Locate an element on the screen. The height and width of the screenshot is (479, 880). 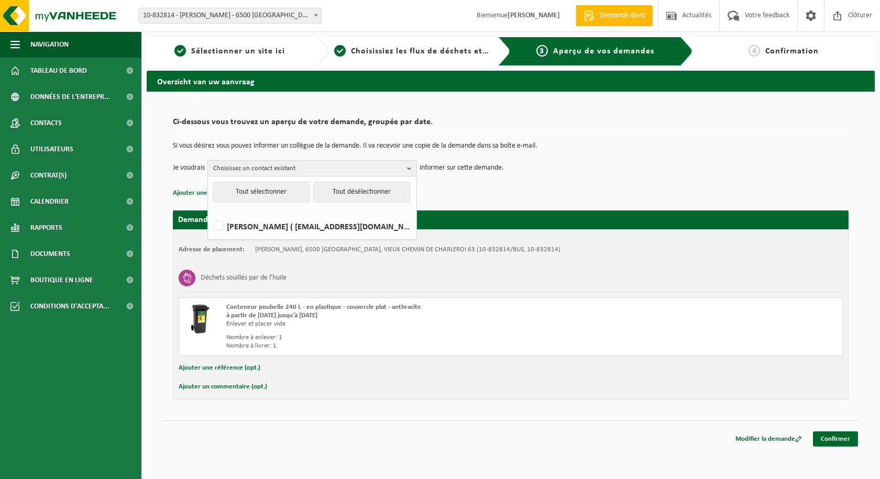
div: Enlever et placer vide is located at coordinates (389, 324).